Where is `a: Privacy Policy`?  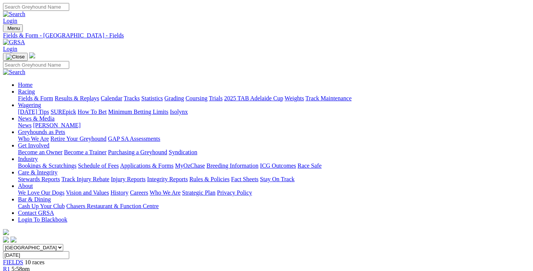 a: Privacy Policy is located at coordinates (235, 192).